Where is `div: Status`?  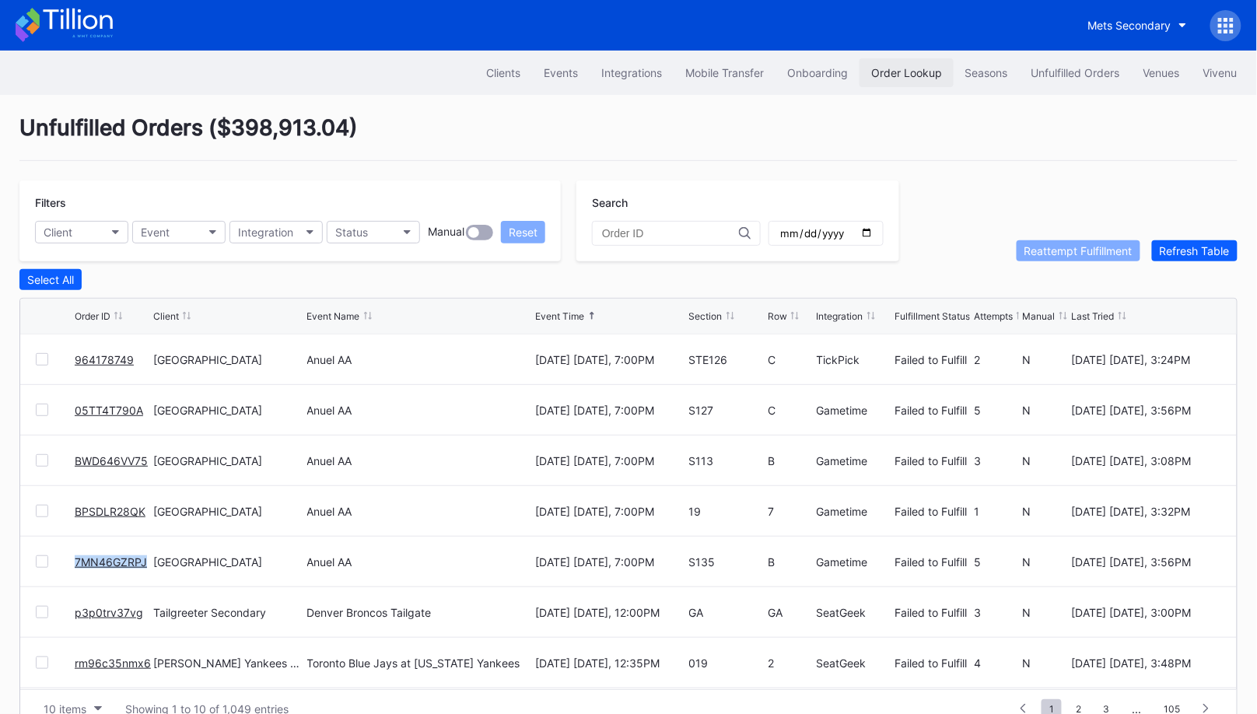
div: Status is located at coordinates (352, 232).